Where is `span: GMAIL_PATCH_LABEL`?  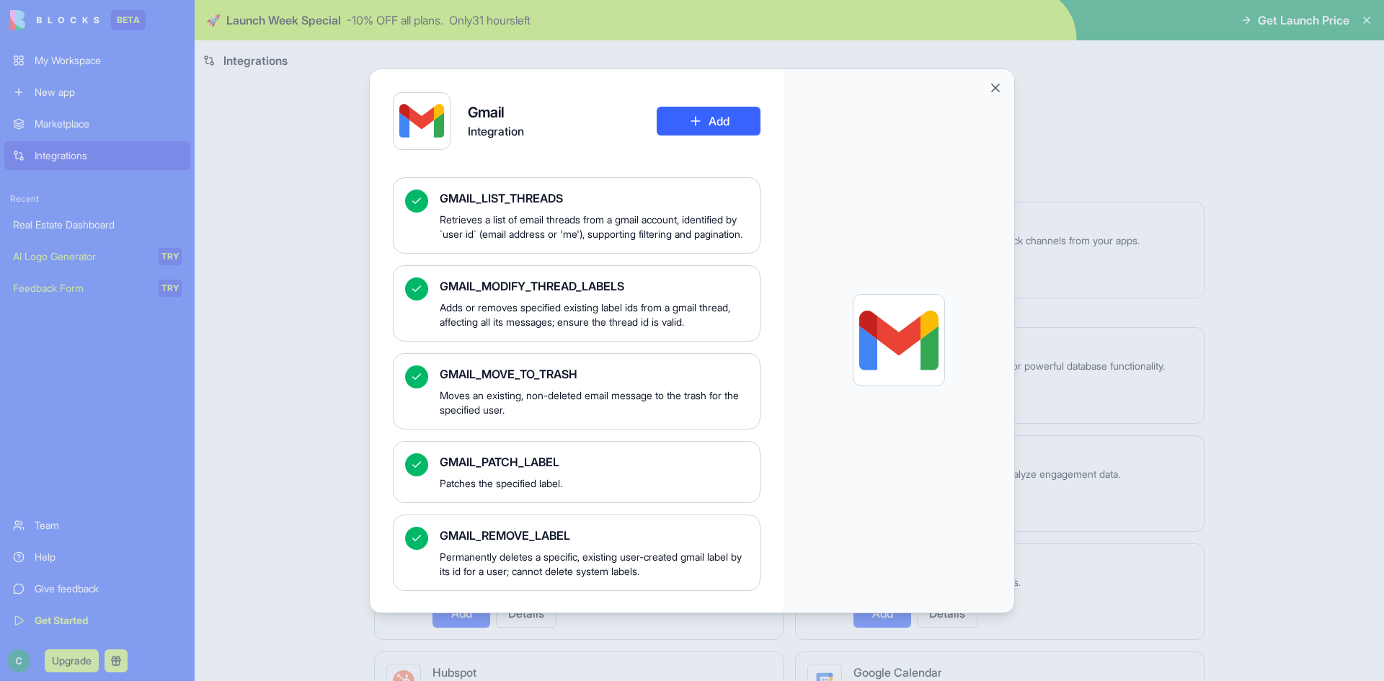
span: GMAIL_PATCH_LABEL is located at coordinates (594, 462).